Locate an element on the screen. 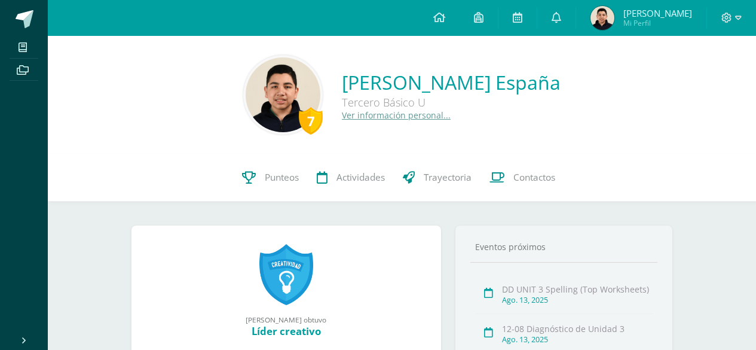 This screenshot has height=350, width=756. div: Eventos próximos is located at coordinates (563, 246).